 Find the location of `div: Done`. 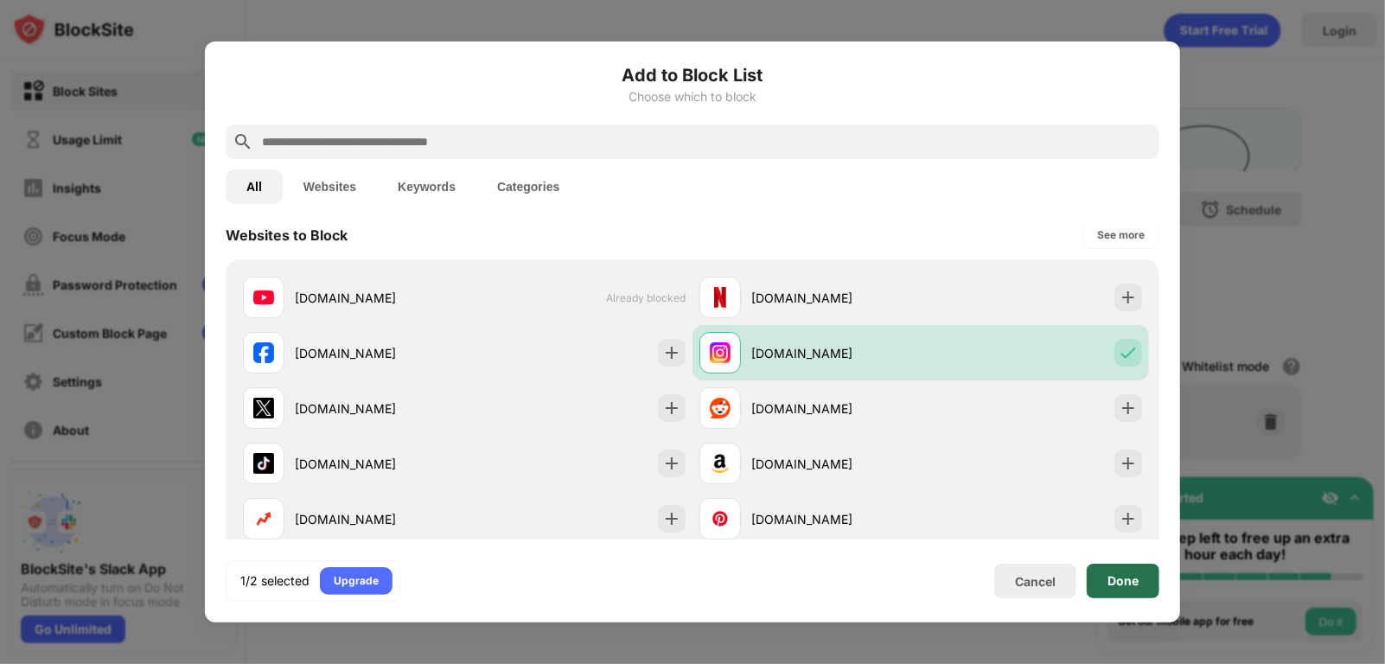

div: Done is located at coordinates (1123, 581).